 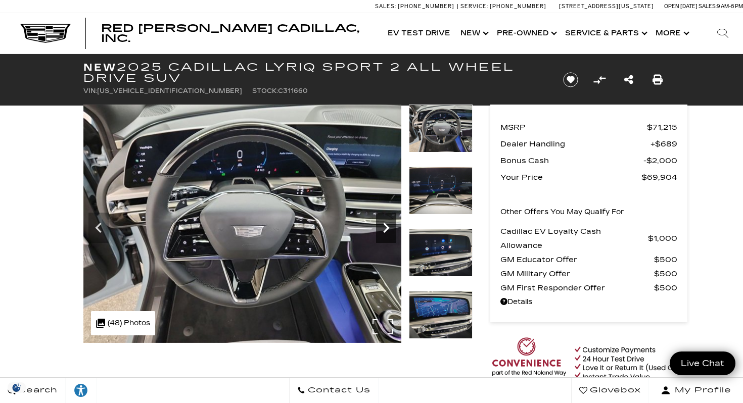 What do you see at coordinates (90, 91) in the screenshot?
I see `span: VIN:` at bounding box center [90, 91].